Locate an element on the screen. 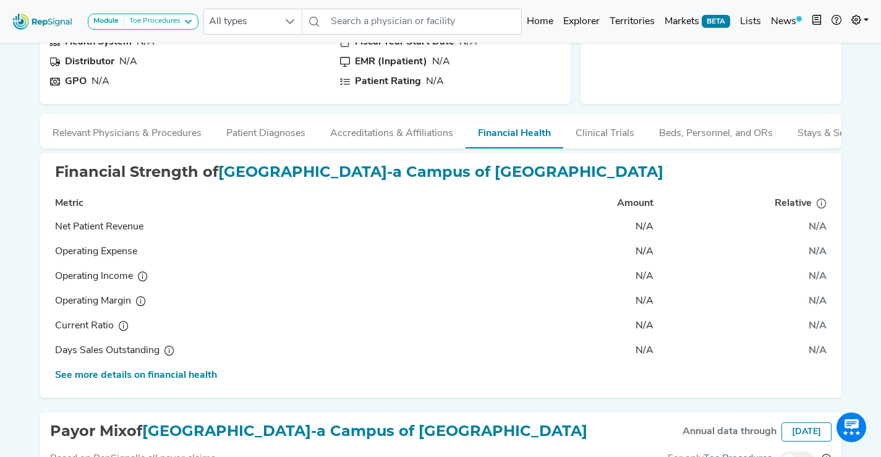 Image resolution: width=881 pixels, height=457 pixels. h2: Payor Mix is located at coordinates (318, 432).